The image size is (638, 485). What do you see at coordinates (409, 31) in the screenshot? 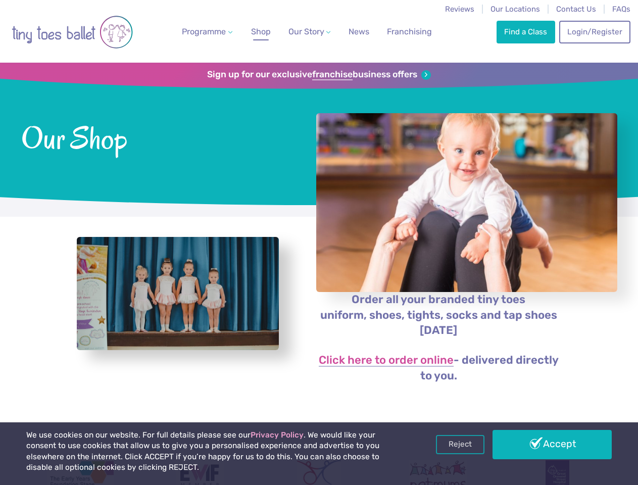
I see `span: Franchising` at bounding box center [409, 31].